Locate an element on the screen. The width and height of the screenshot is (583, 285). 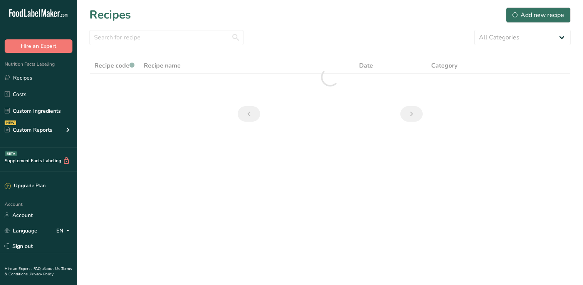
h1: Recipes is located at coordinates (110, 15).